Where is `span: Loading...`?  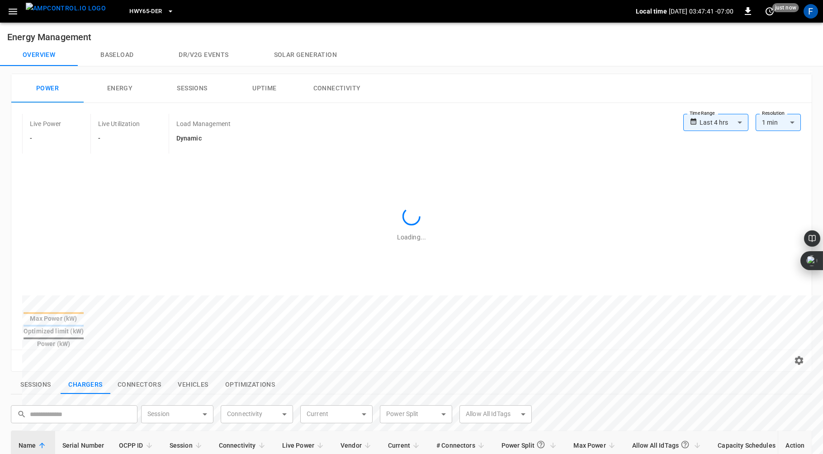
span: Loading... is located at coordinates (411, 237).